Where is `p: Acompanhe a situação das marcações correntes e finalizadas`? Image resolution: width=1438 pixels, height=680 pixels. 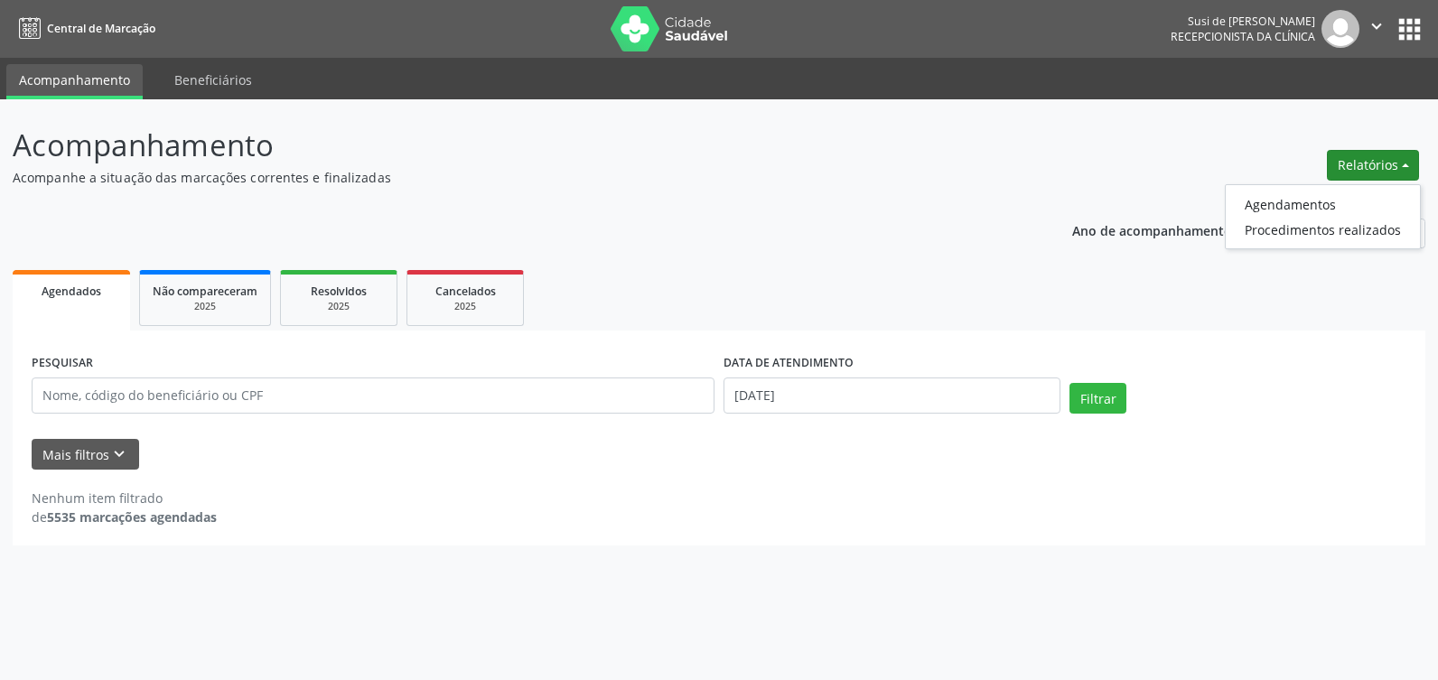
p: Acompanhe a situação das marcações correntes e finalizadas is located at coordinates (507, 177).